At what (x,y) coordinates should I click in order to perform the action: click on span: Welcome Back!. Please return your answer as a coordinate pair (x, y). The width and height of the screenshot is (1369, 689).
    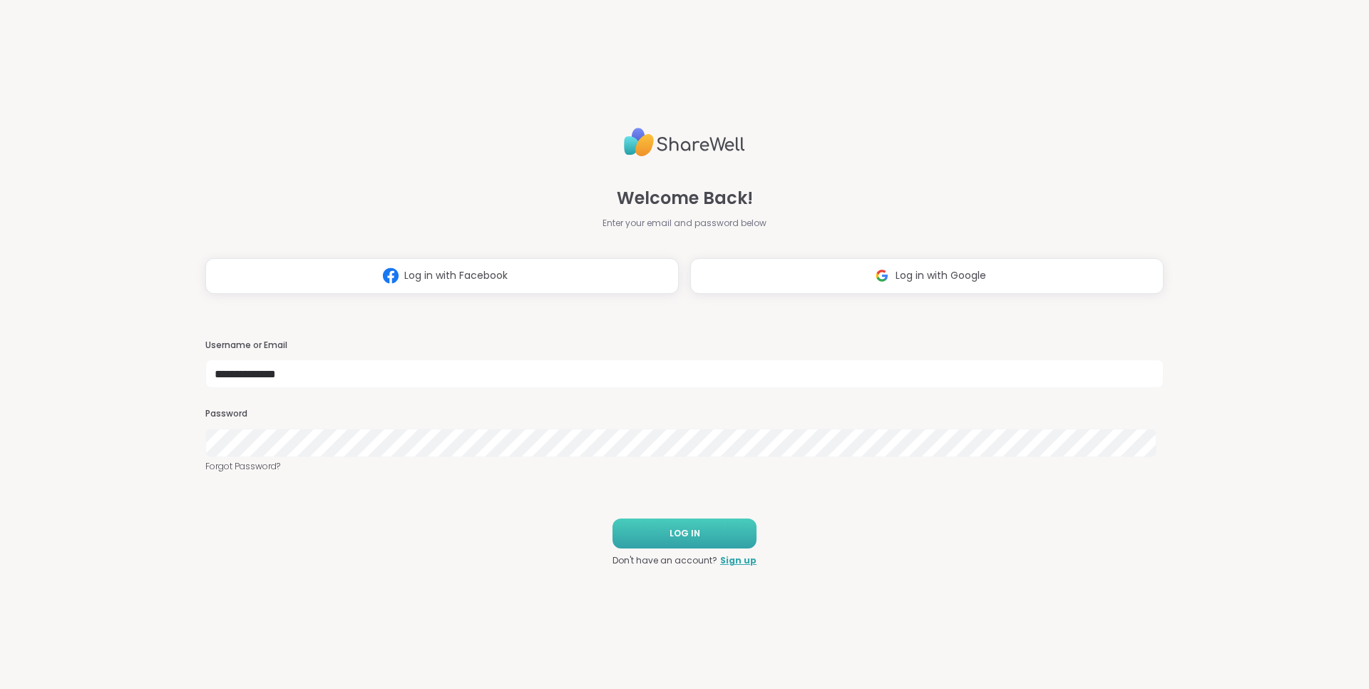
    Looking at the image, I should click on (684, 198).